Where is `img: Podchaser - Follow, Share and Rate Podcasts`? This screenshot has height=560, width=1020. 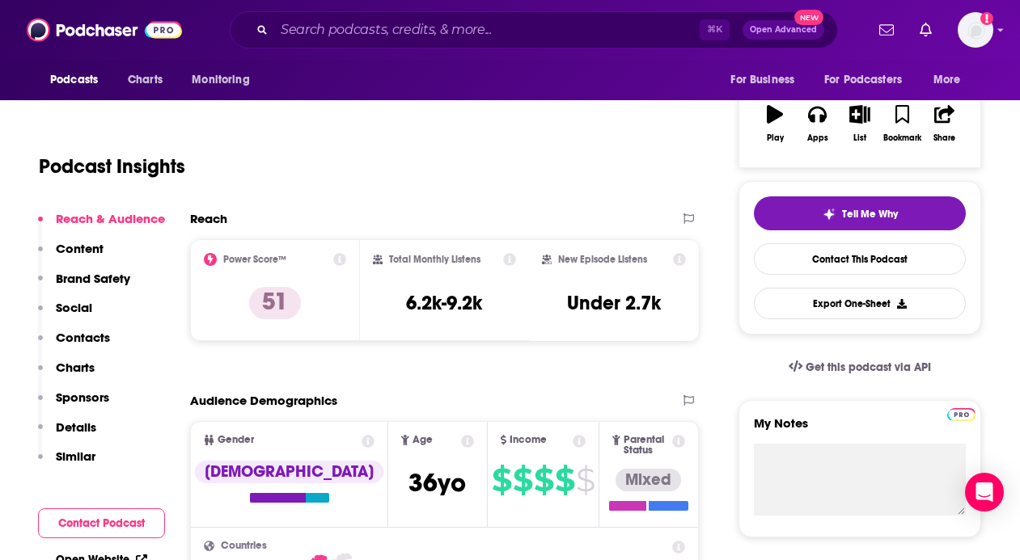
img: Podchaser - Follow, Share and Rate Podcasts is located at coordinates (104, 30).